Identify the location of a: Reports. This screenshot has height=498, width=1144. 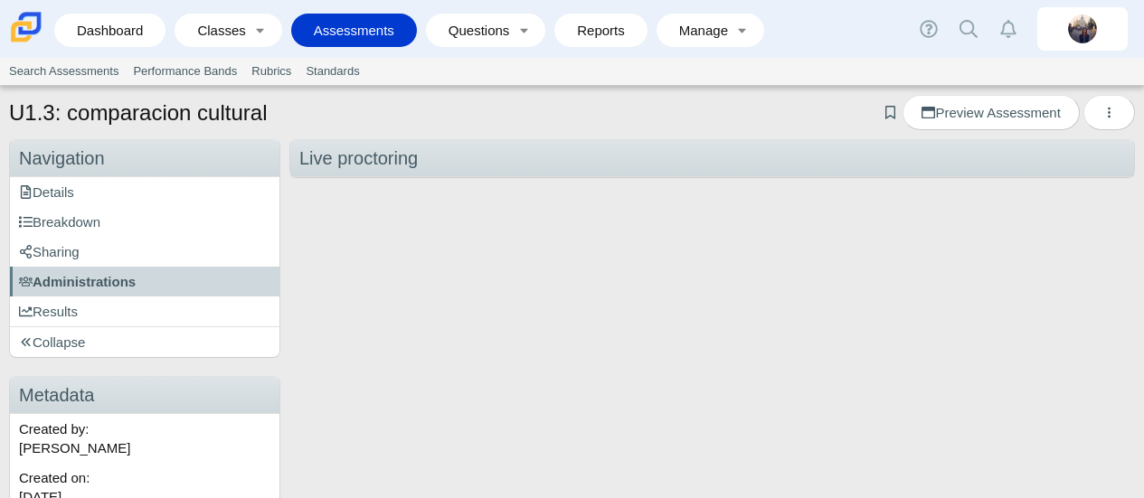
(601, 30).